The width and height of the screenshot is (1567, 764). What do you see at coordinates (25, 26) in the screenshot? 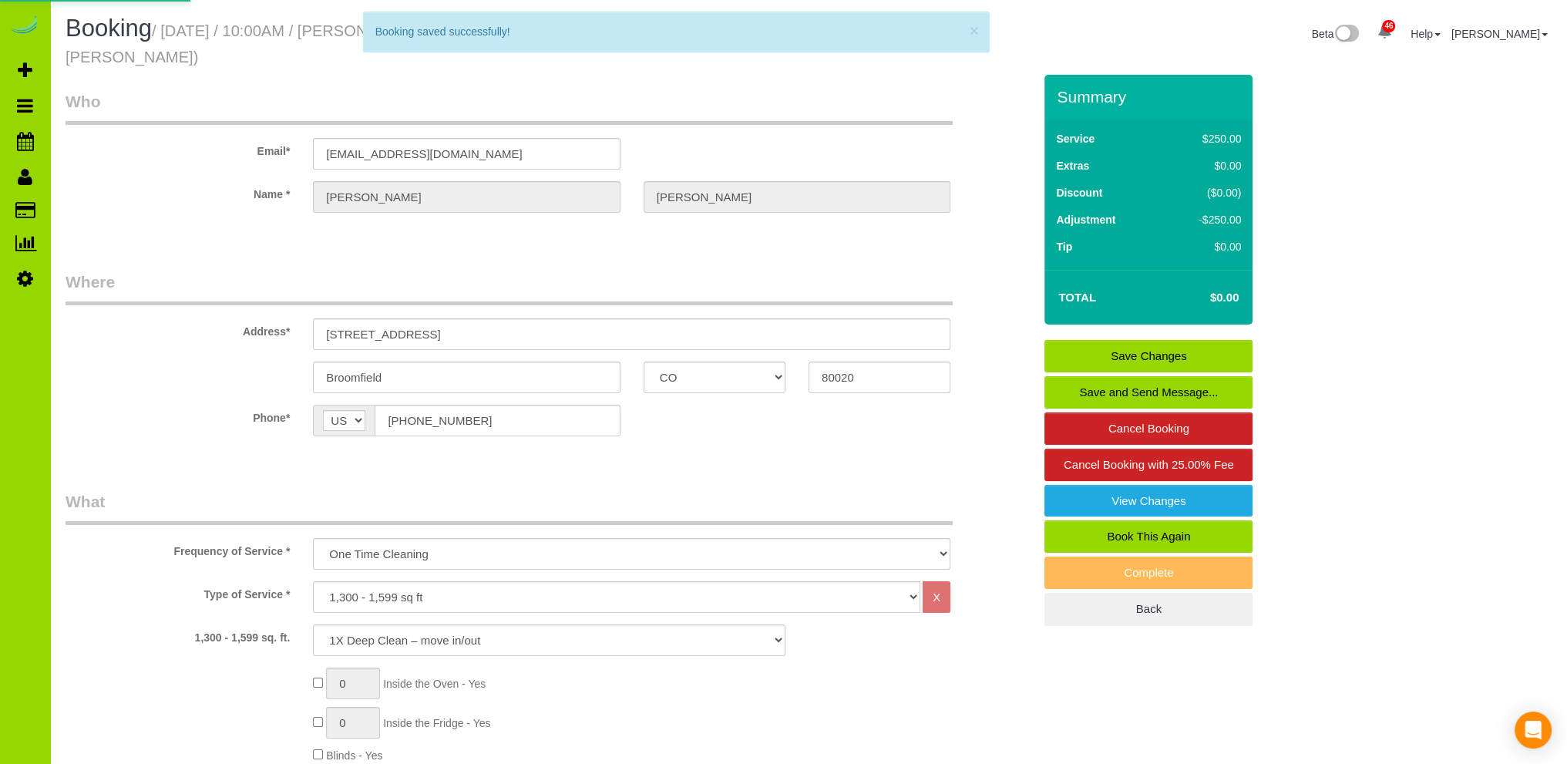
I see `img: Automaid Logo` at bounding box center [25, 26].